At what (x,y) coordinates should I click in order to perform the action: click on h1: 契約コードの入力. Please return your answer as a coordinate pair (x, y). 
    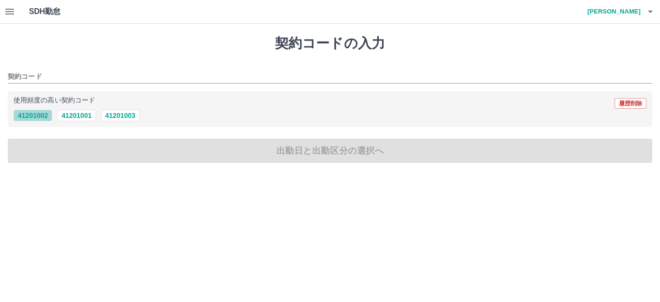
    Looking at the image, I should click on (330, 44).